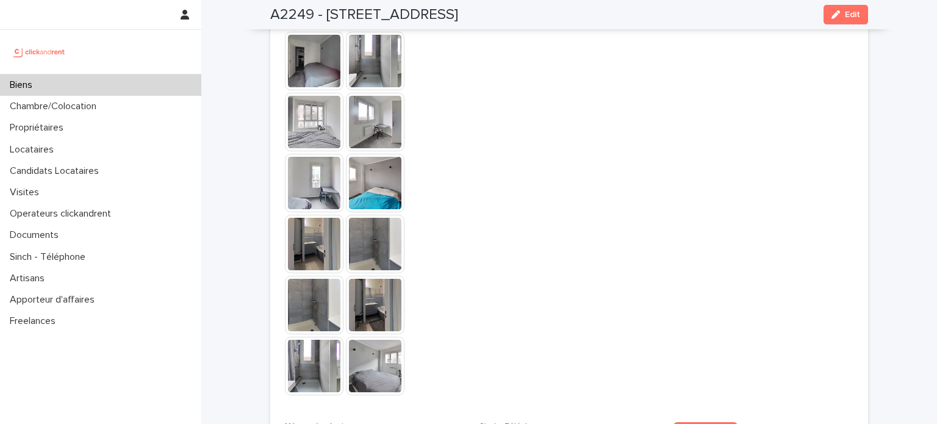 The image size is (937, 424). What do you see at coordinates (845, 15) in the screenshot?
I see `button: Edit` at bounding box center [845, 15].